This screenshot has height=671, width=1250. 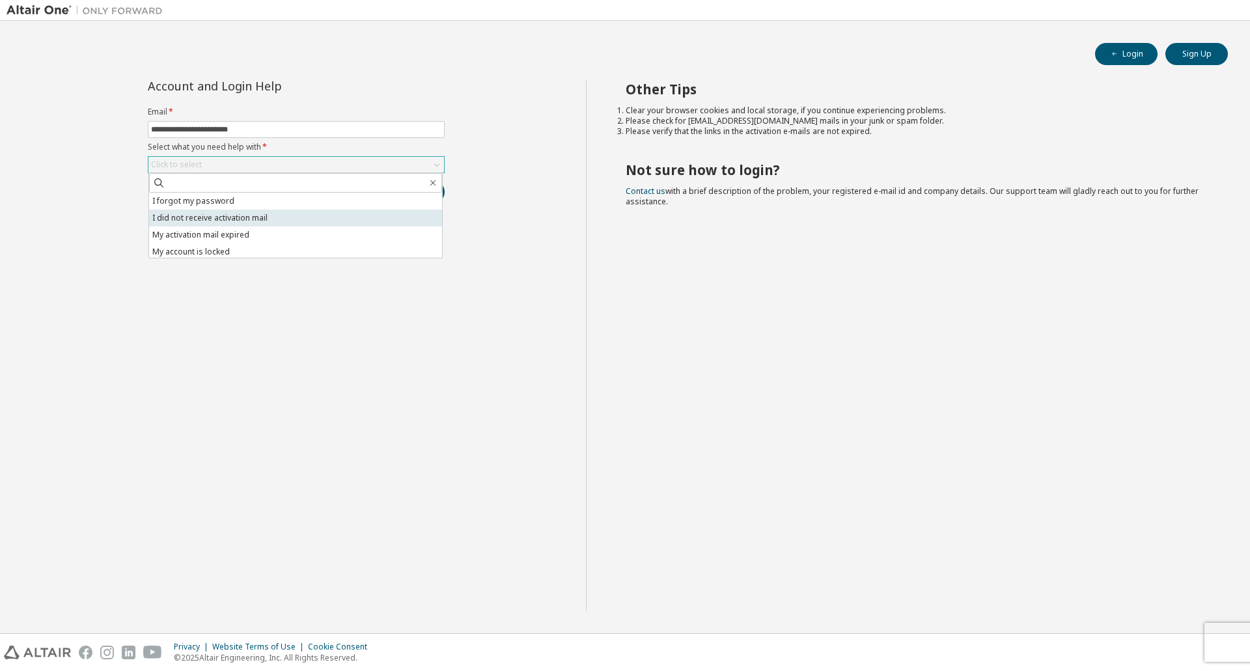 What do you see at coordinates (128, 652) in the screenshot?
I see `img: linkedin.svg` at bounding box center [128, 652].